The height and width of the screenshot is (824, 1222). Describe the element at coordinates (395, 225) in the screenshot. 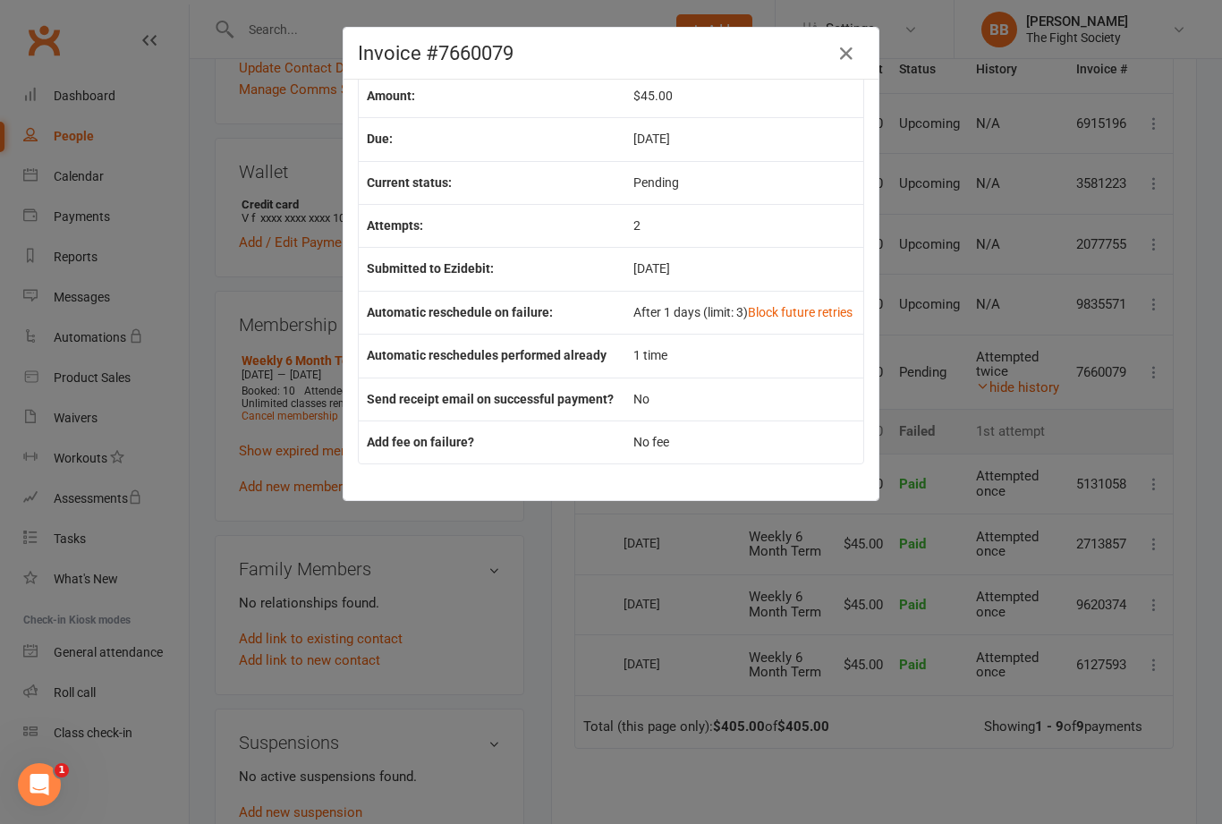

I see `b: Attempts:` at that location.